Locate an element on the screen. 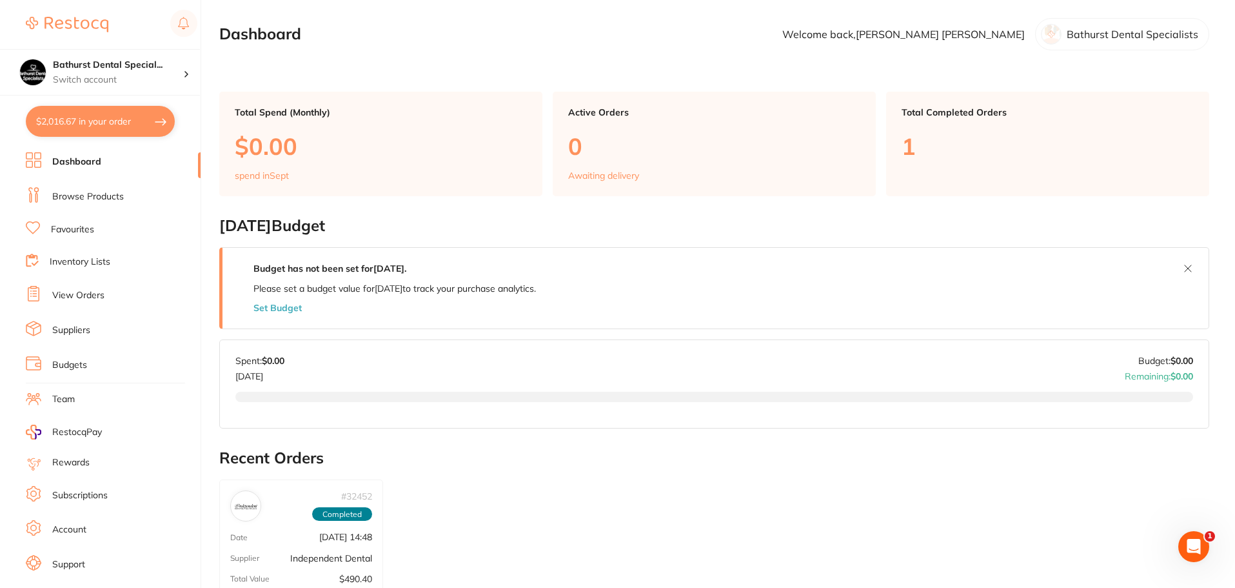  span: 1 is located at coordinates (1210, 536).